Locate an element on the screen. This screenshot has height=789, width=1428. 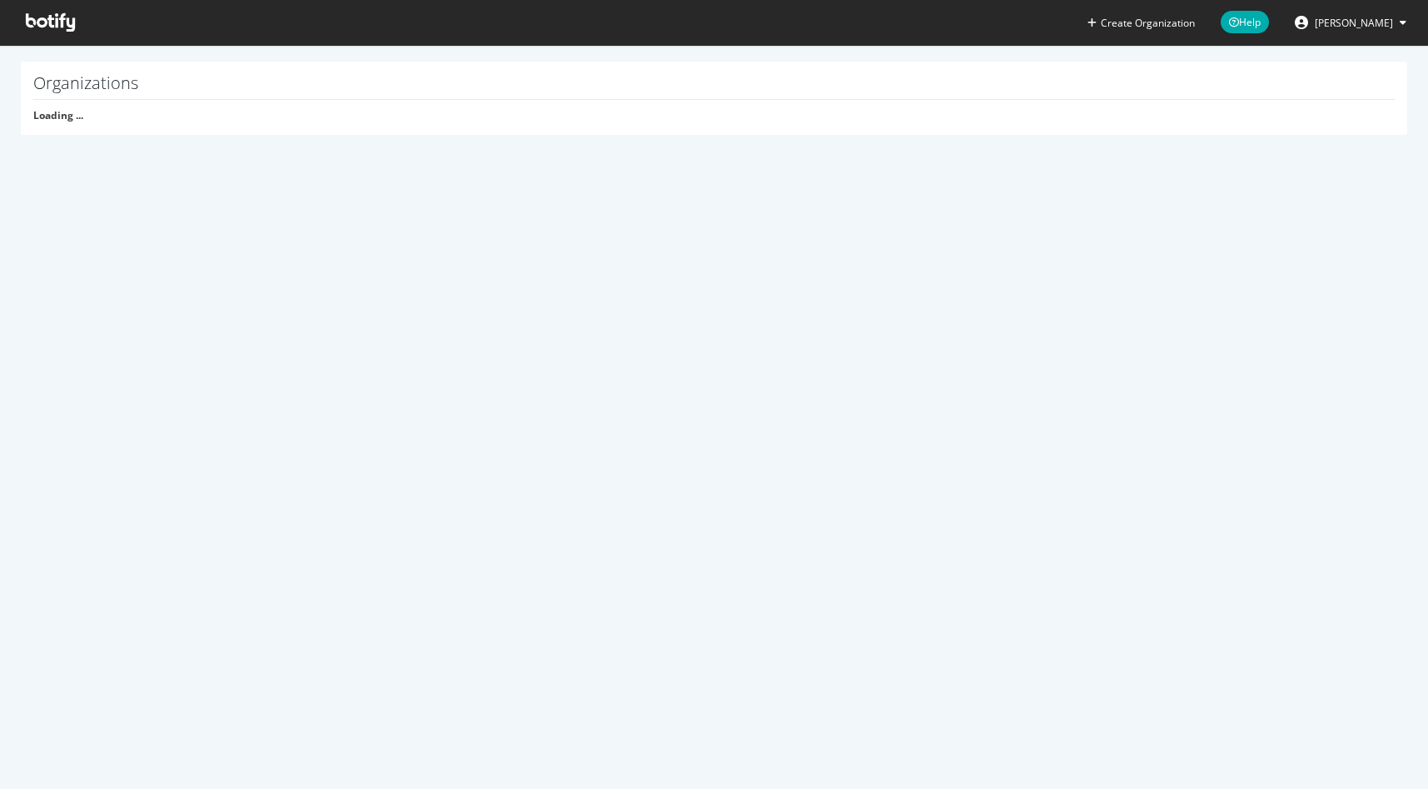
strong: Loading ... is located at coordinates (58, 115).